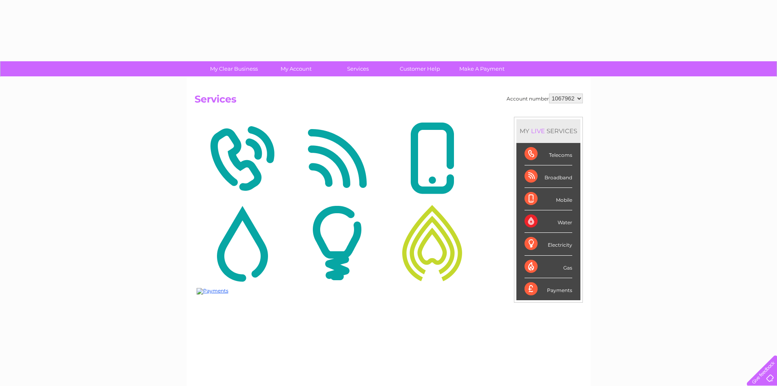 This screenshot has height=386, width=777. What do you see at coordinates (234, 69) in the screenshot?
I see `a: My Clear Business` at bounding box center [234, 69].